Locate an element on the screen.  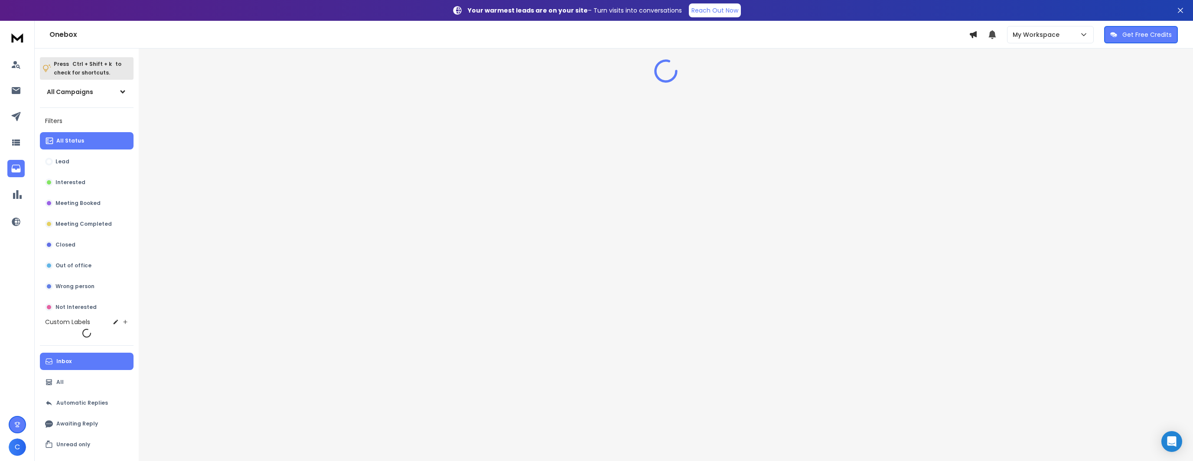
span: Ctrl + Shift + k is located at coordinates (92, 64).